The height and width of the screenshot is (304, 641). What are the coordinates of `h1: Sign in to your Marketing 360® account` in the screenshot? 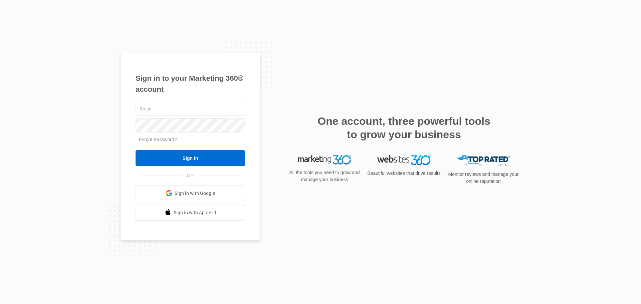 It's located at (190, 84).